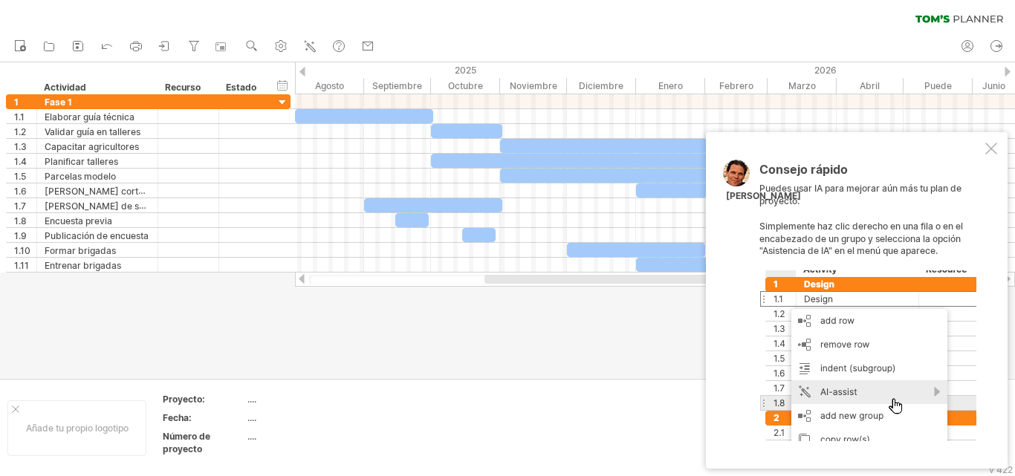  I want to click on font: 2025, so click(465, 70).